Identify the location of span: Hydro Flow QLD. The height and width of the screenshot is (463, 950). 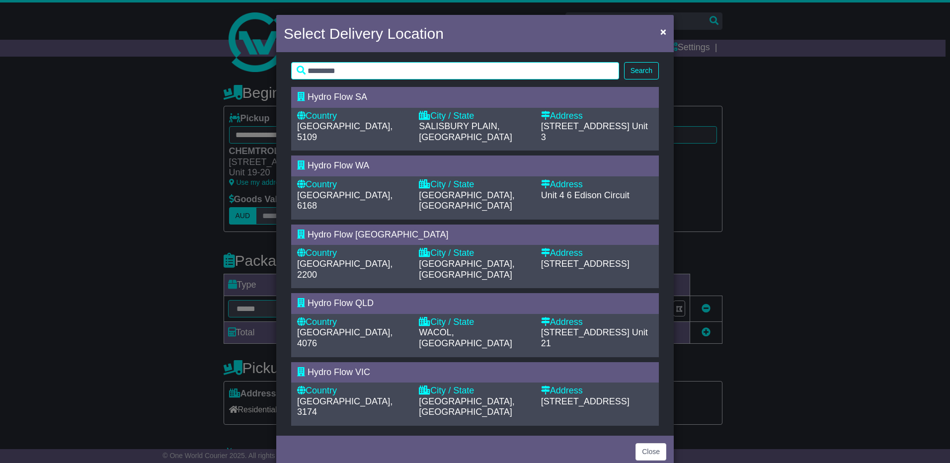
(340, 303).